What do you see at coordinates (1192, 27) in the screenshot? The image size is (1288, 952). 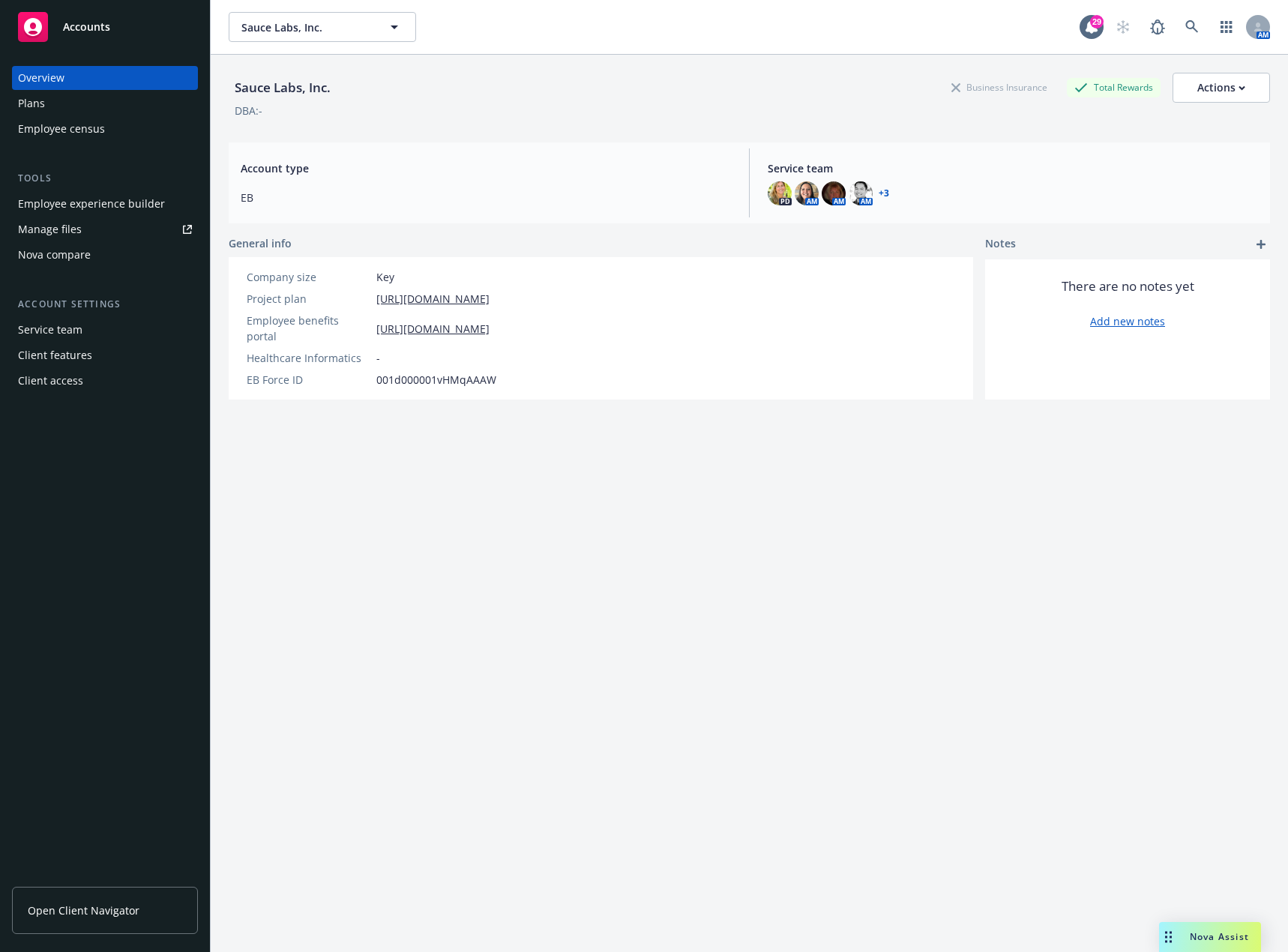 I see `a: Search` at bounding box center [1192, 27].